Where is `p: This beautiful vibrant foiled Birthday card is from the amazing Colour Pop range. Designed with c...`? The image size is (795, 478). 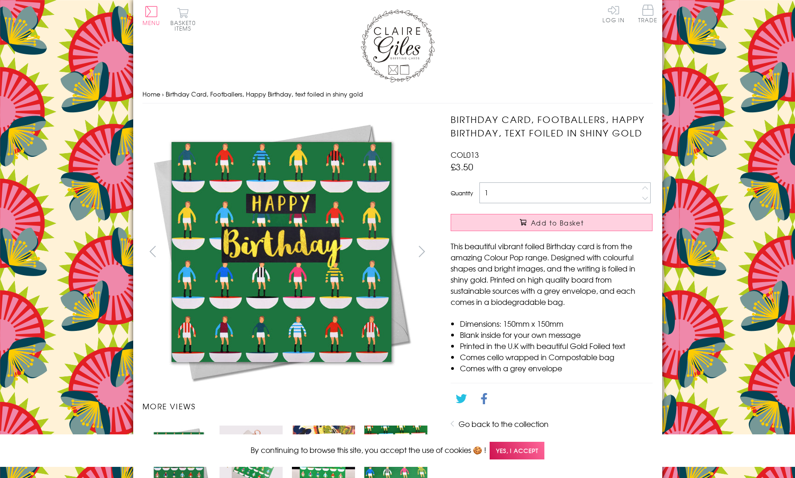
p: This beautiful vibrant foiled Birthday card is from the amazing Colour Pop range. Designed with c... is located at coordinates (551, 274).